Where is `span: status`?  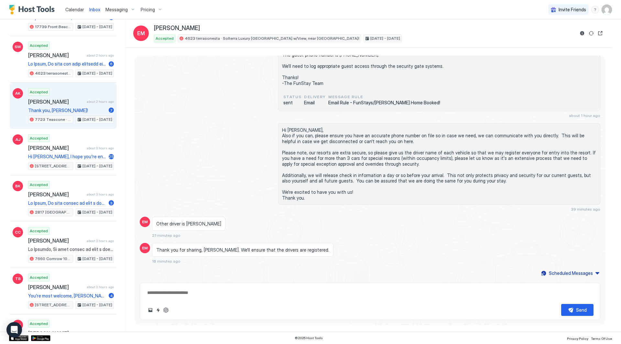 span: status is located at coordinates (292, 97).